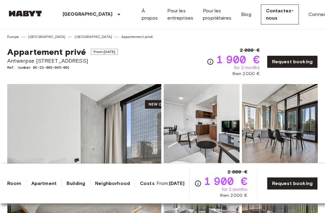 The image size is (325, 213). Describe the element at coordinates (44, 183) in the screenshot. I see `a: Apartment` at that location.